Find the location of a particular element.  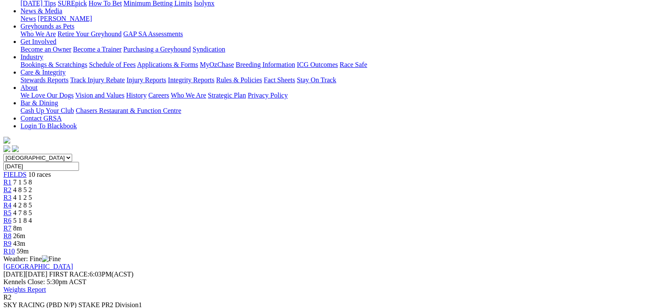

div: Get Involved is located at coordinates (331, 49).